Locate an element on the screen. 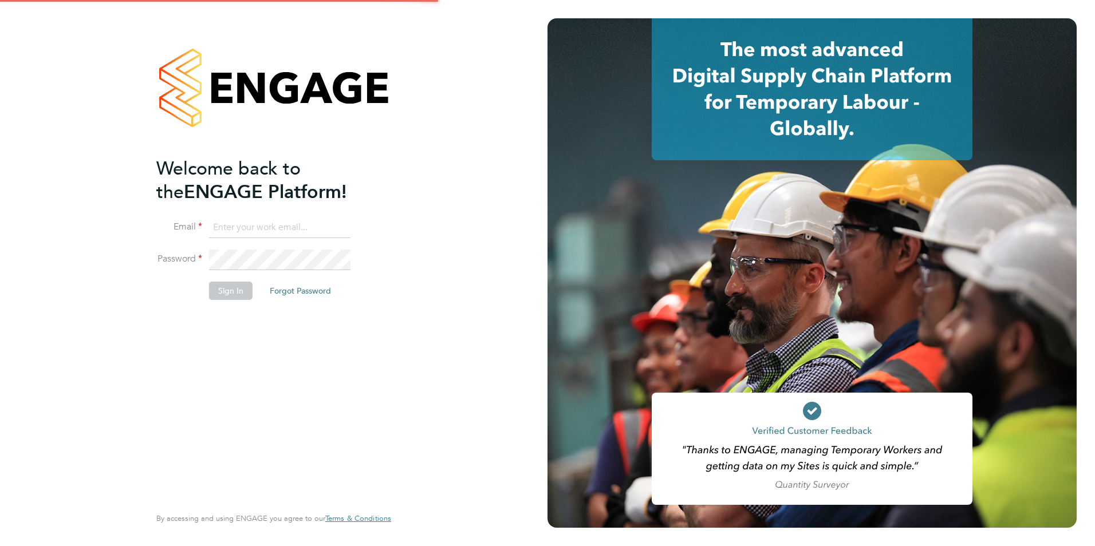 This screenshot has width=1095, height=546. span: Welcome back to the is located at coordinates (228, 180).